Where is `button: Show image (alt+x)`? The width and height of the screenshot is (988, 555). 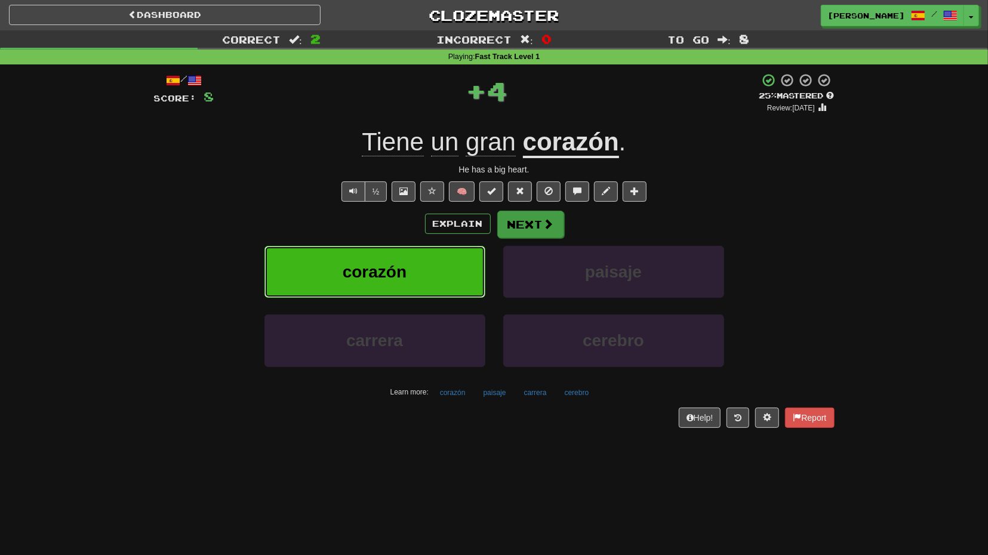
button: Show image (alt+x) is located at coordinates (404, 192).